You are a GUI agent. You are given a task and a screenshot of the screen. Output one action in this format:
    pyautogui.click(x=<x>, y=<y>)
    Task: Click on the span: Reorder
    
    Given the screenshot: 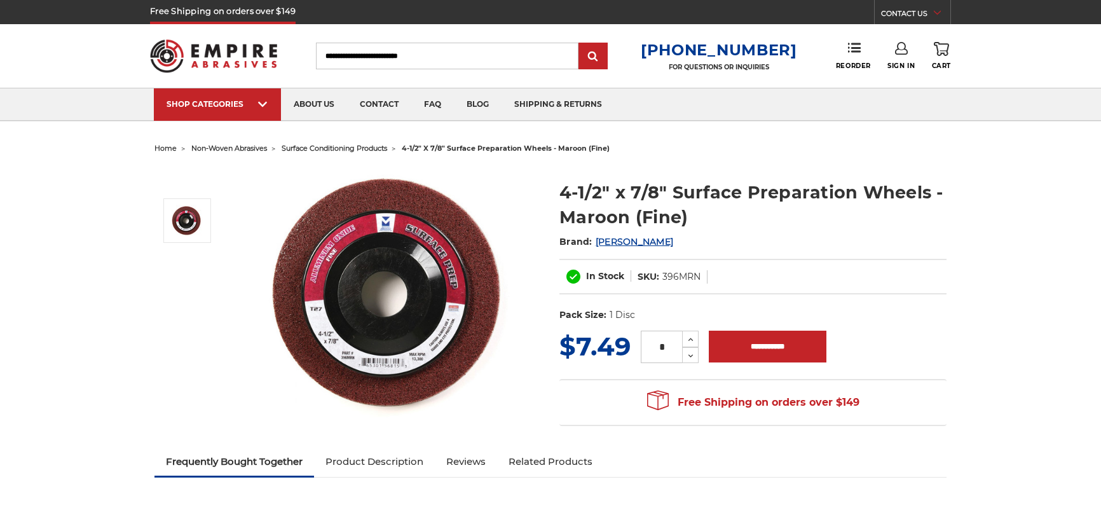 What is the action you would take?
    pyautogui.click(x=853, y=65)
    